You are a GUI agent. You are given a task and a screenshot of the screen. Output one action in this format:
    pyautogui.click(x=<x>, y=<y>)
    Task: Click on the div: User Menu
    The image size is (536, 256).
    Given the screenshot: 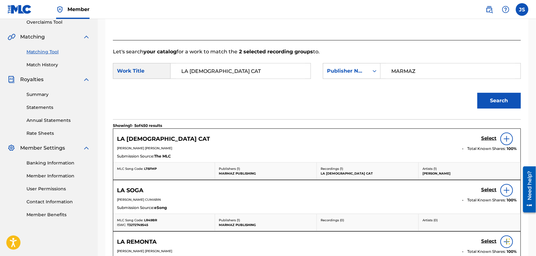 What is the action you would take?
    pyautogui.click(x=523, y=9)
    